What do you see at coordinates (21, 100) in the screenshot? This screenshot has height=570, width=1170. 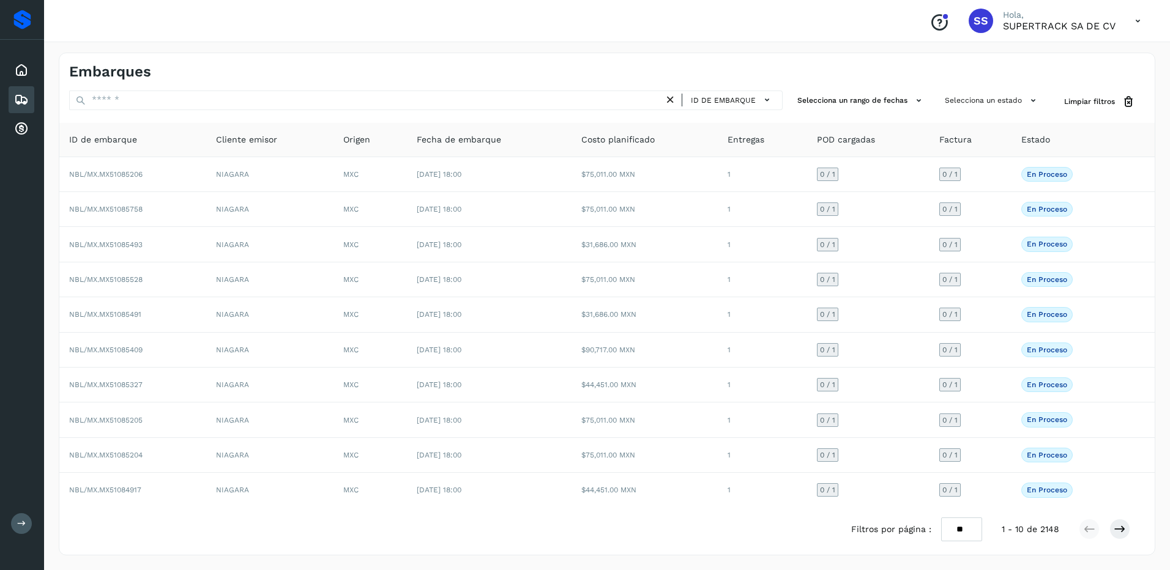 I see `div: Embarques` at bounding box center [21, 100].